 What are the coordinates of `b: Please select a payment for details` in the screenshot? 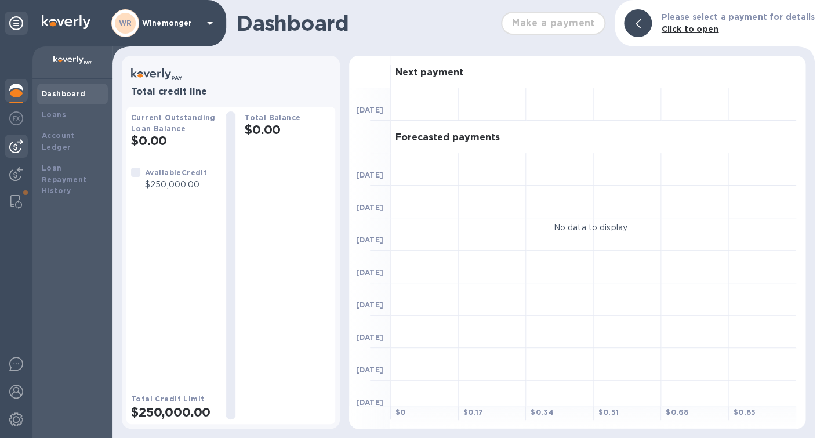 It's located at (738, 17).